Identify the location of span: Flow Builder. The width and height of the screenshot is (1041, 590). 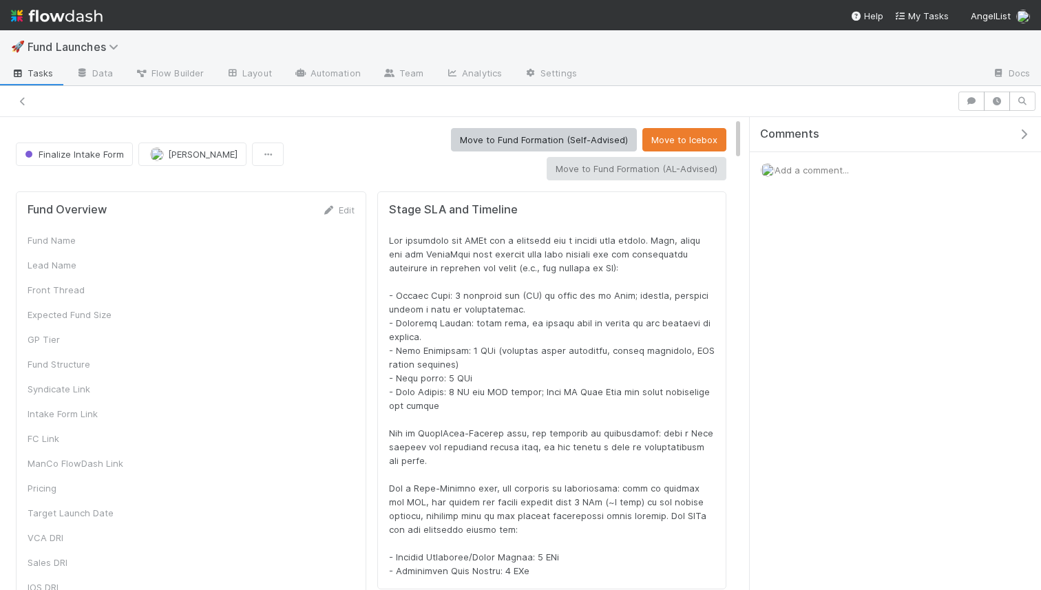
(169, 73).